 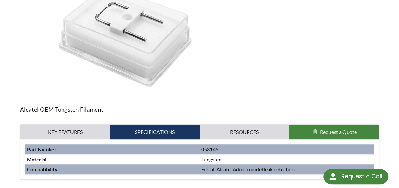 I want to click on span: Request a Quote, so click(x=338, y=132).